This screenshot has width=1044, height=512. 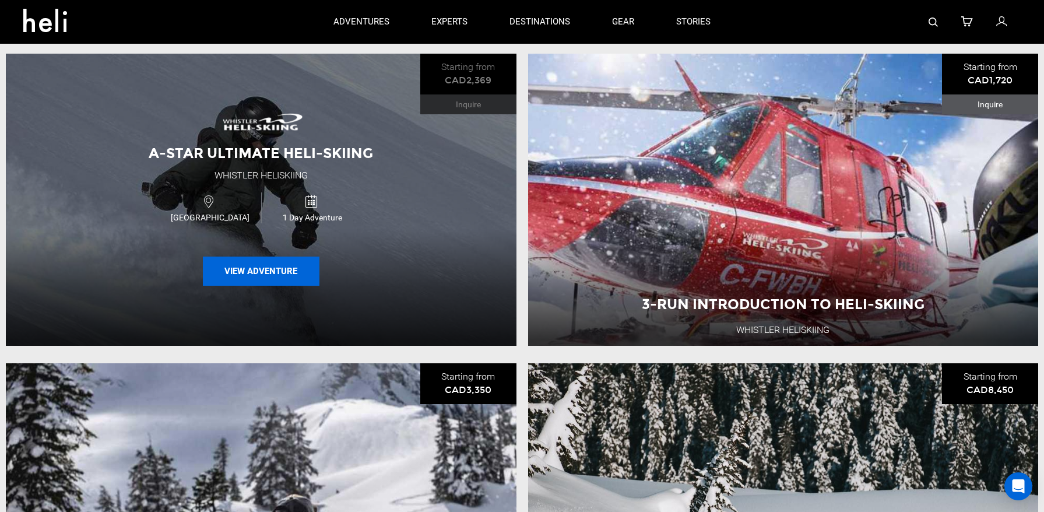 What do you see at coordinates (312, 217) in the screenshot?
I see `span: 1 Day Adventure` at bounding box center [312, 217].